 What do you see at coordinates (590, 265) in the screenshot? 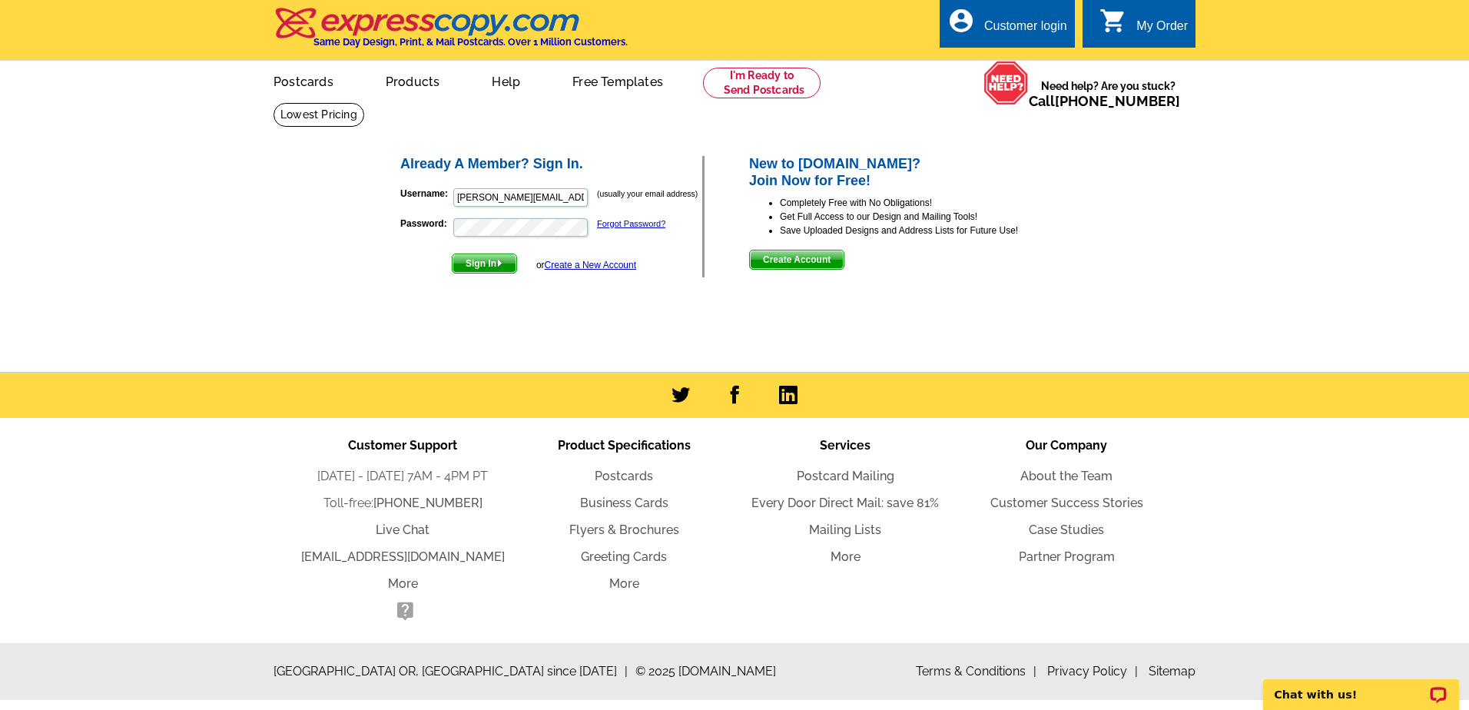
I see `a: Create a New Account` at bounding box center [590, 265].